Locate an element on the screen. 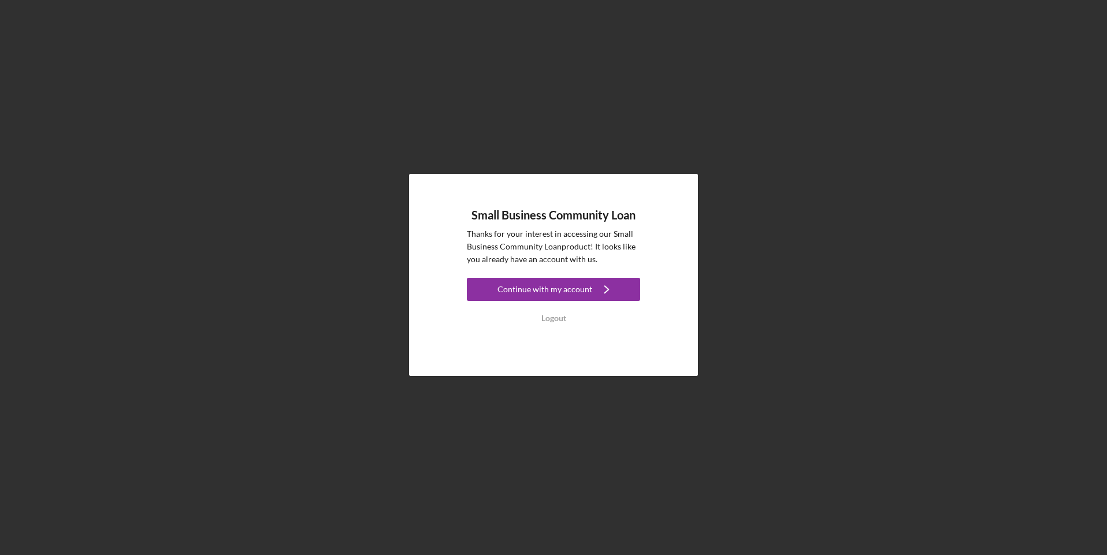 The image size is (1107, 555). div: Continue with my account is located at coordinates (545, 289).